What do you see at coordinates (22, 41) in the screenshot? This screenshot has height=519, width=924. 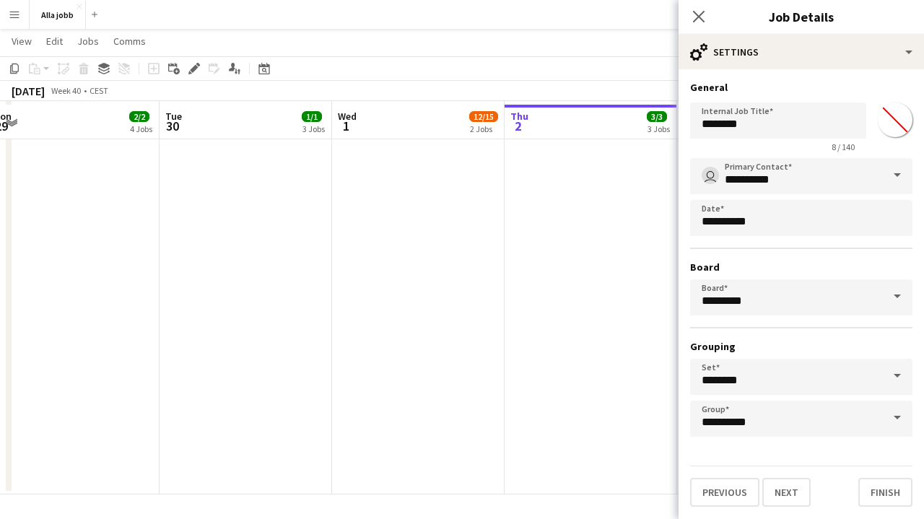 I see `a: View` at bounding box center [22, 41].